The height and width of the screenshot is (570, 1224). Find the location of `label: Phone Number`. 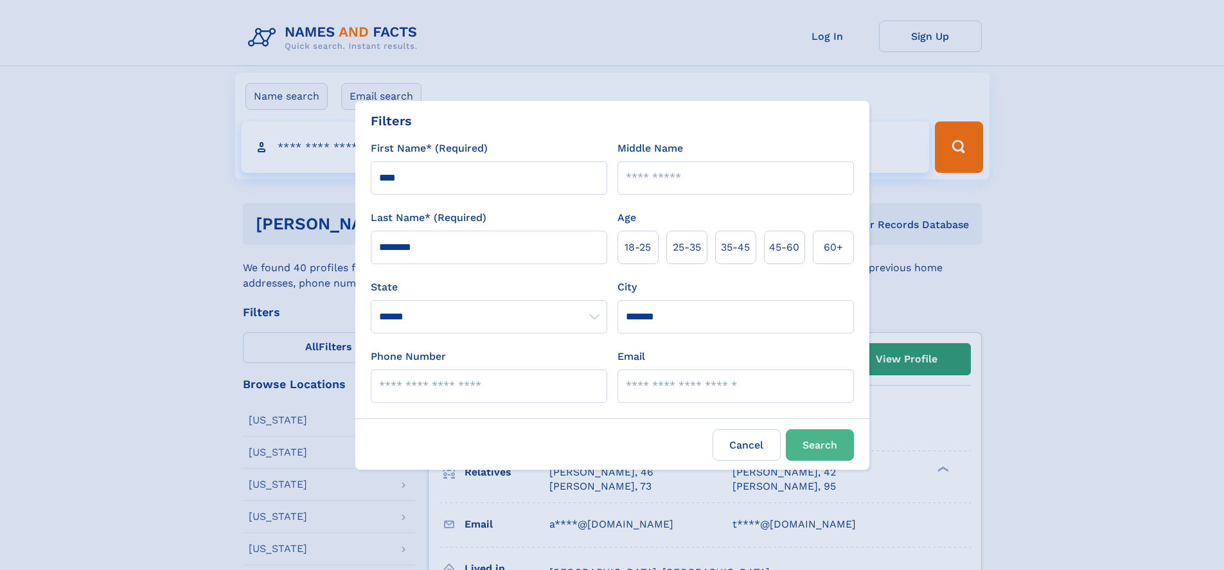

label: Phone Number is located at coordinates (408, 357).